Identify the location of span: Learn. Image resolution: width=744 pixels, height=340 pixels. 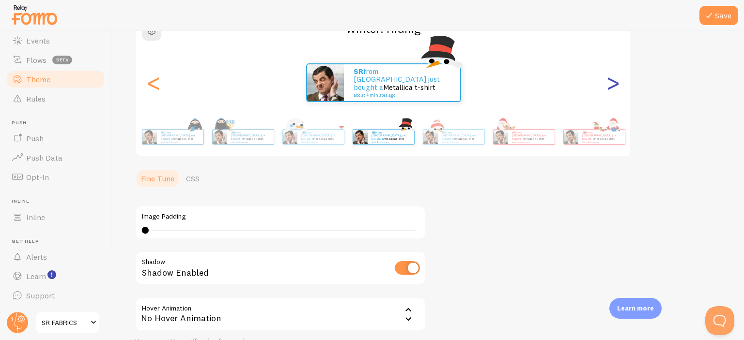
(36, 276).